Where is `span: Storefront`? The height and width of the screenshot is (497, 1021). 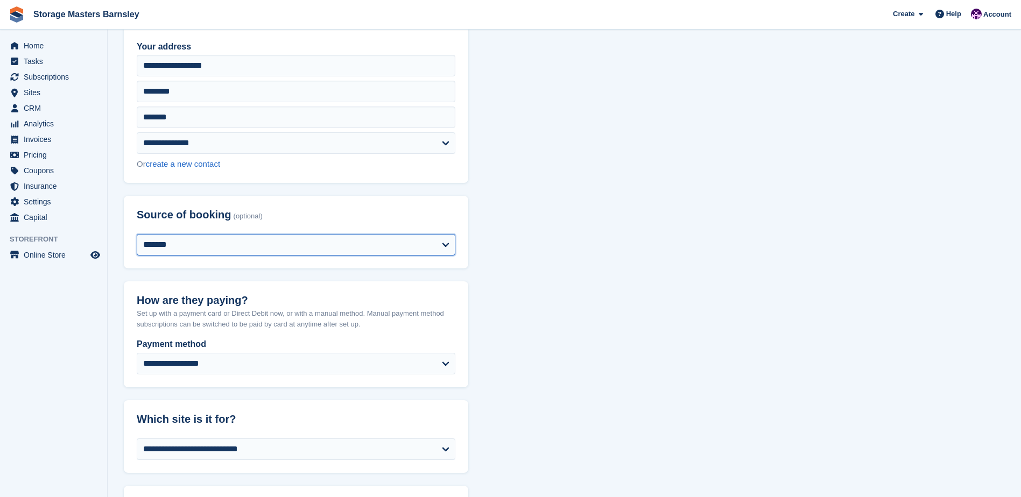
span: Storefront is located at coordinates (58, 239).